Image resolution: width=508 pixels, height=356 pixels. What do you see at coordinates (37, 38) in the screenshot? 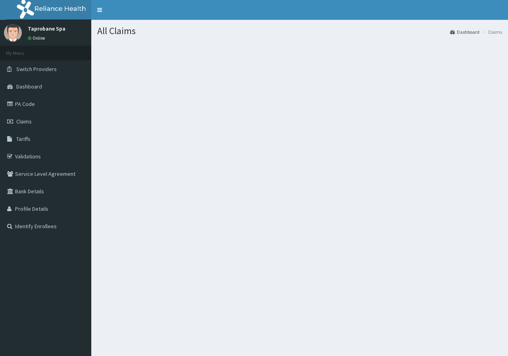
I see `a: Online` at bounding box center [37, 38].